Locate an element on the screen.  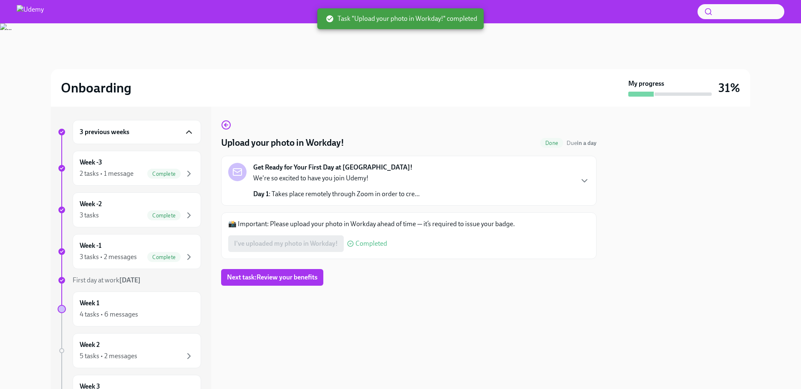
h6: 3 previous weeks is located at coordinates (104, 132).